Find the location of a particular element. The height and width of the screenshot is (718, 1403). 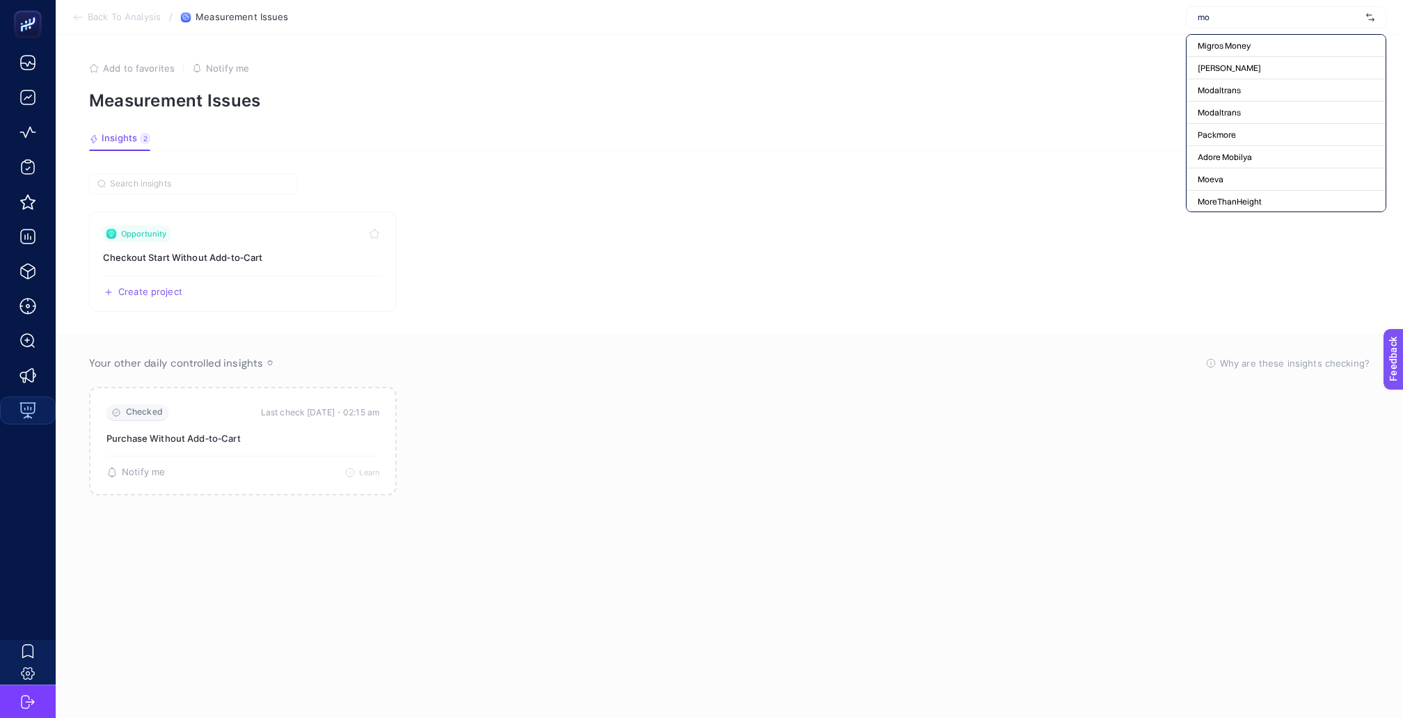

span: Opportunity is located at coordinates (143, 234).